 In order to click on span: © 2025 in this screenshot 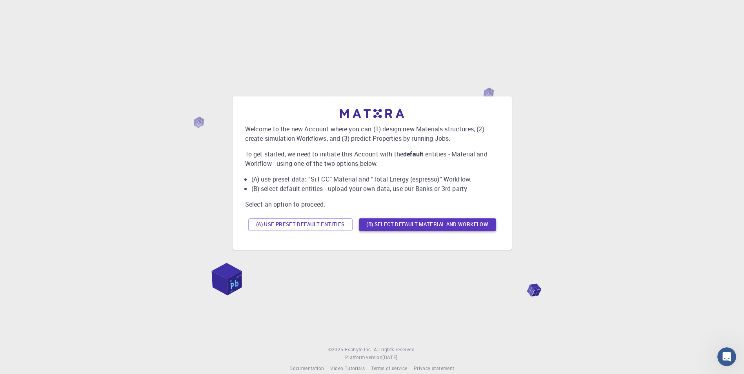, I will do `click(336, 350)`.